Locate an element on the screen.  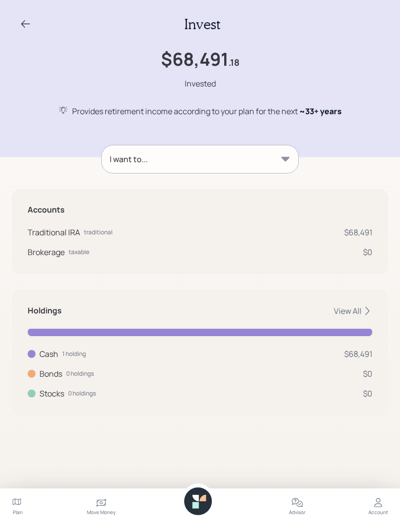
div: Cash is located at coordinates (49, 354).